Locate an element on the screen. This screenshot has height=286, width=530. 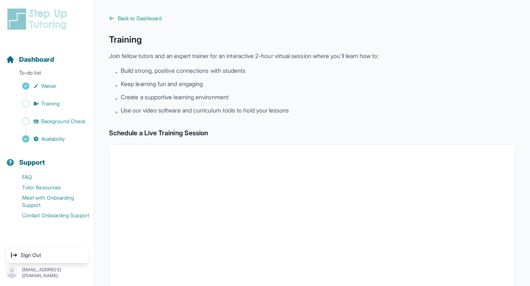
a: Background Check is located at coordinates (50, 121).